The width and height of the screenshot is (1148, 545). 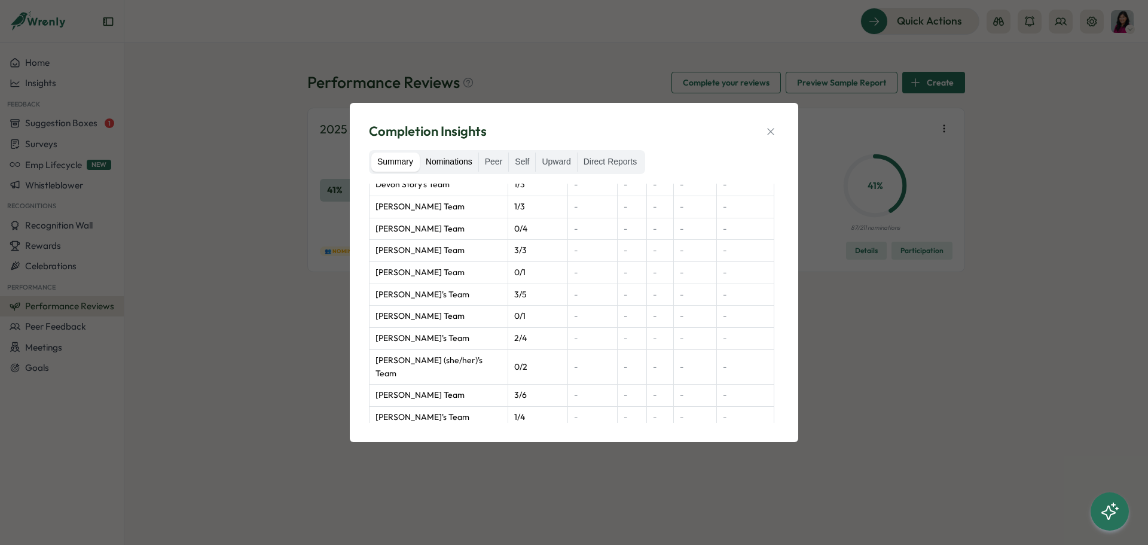 I want to click on td: 1 / 4, so click(x=538, y=417).